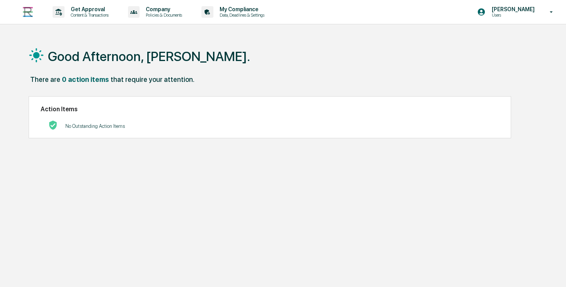 Image resolution: width=566 pixels, height=287 pixels. Describe the element at coordinates (152, 79) in the screenshot. I see `div: that require your attention.` at that location.